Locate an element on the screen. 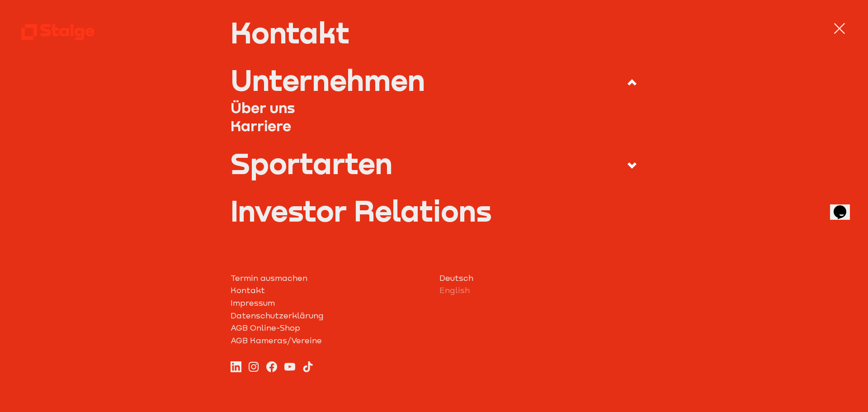 Image resolution: width=868 pixels, height=412 pixels. div: Unternehmen is located at coordinates (328, 80).